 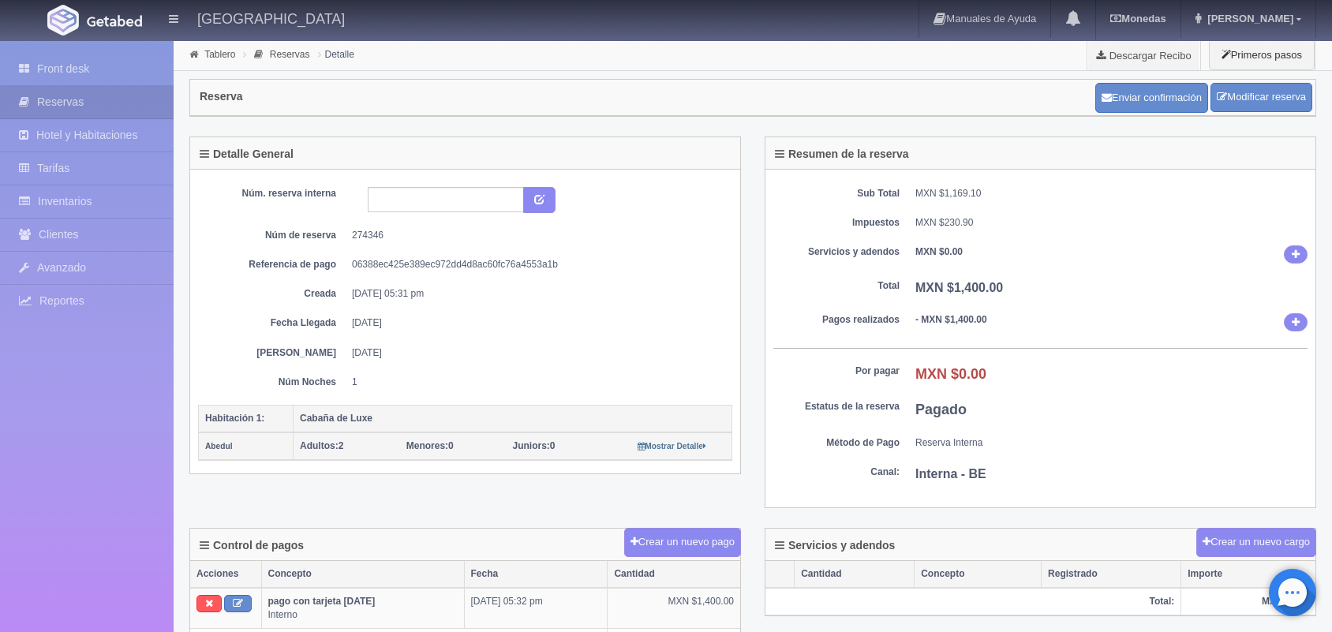 I want to click on dt: Sub Total, so click(x=837, y=193).